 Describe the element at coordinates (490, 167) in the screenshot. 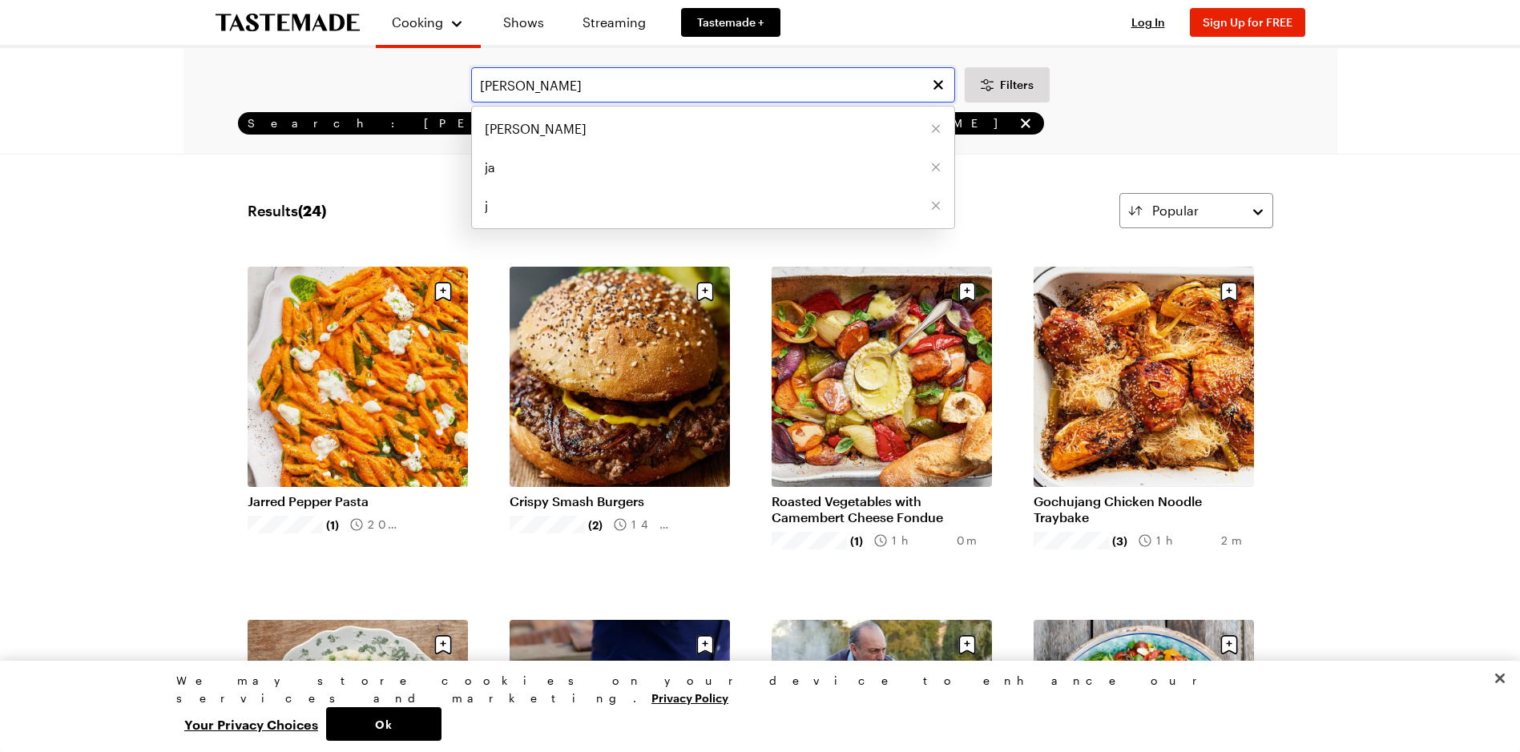

I see `span: ja` at that location.